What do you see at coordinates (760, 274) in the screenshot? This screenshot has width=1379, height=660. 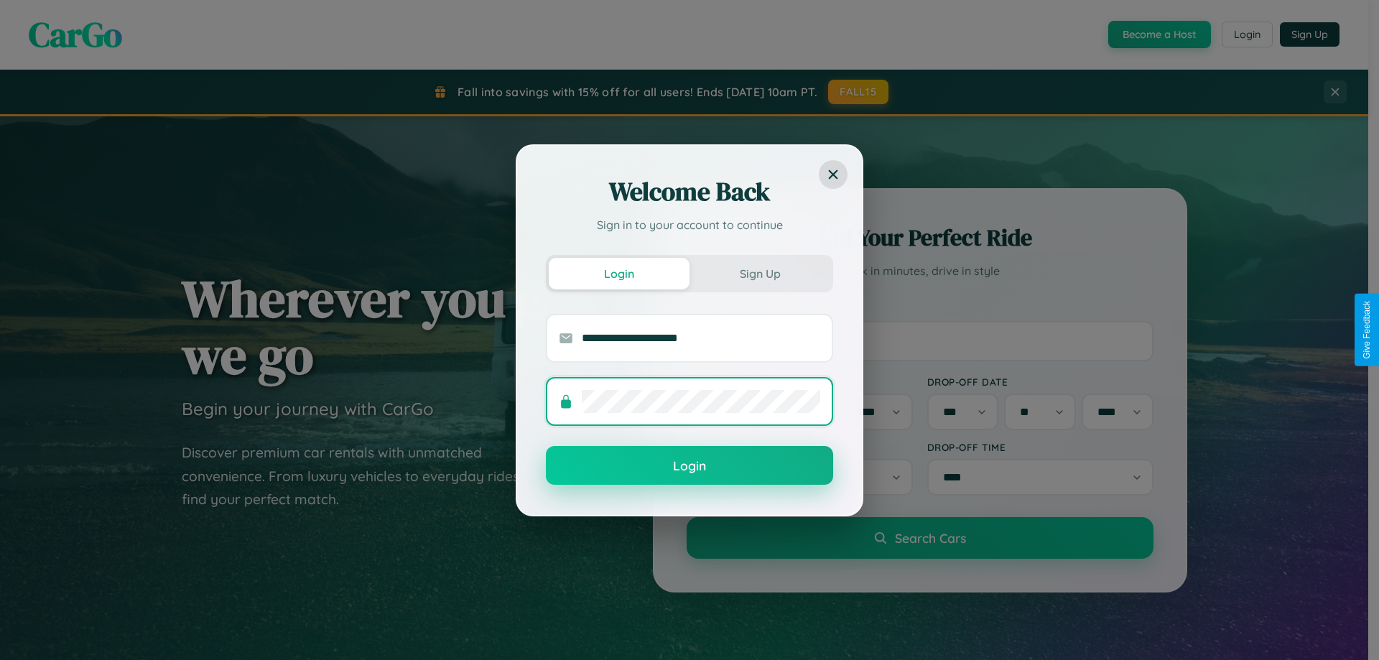 I see `button: Sign Up` at bounding box center [760, 274].